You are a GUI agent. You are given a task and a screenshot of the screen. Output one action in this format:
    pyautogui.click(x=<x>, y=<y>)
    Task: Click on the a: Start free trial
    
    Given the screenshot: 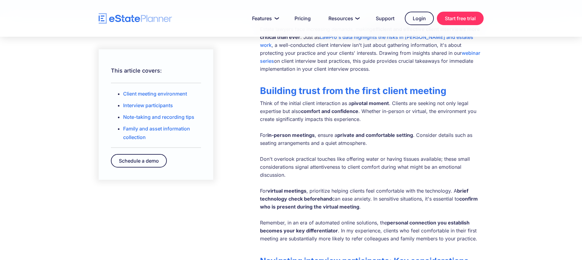 What is the action you would take?
    pyautogui.click(x=460, y=18)
    